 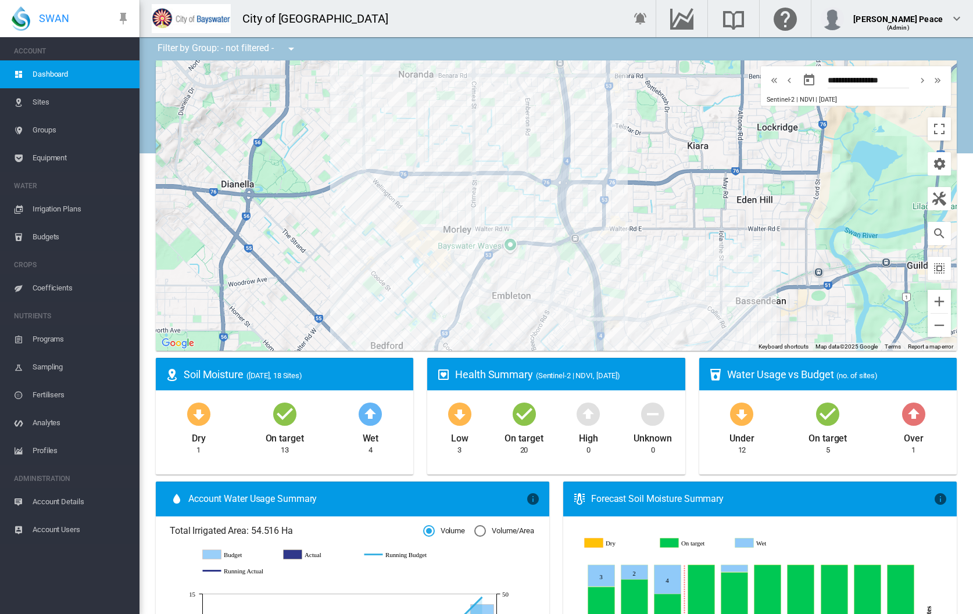 I want to click on span: ACCOUNT, so click(x=72, y=51).